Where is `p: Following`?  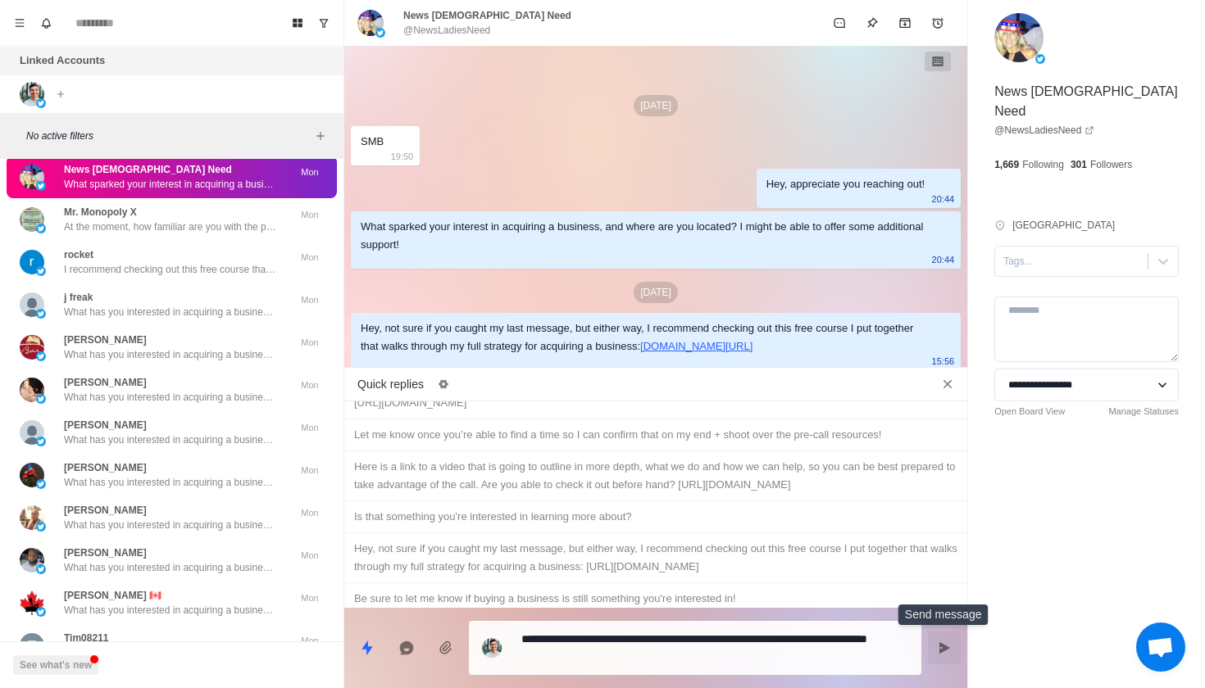 p: Following is located at coordinates (1042, 165).